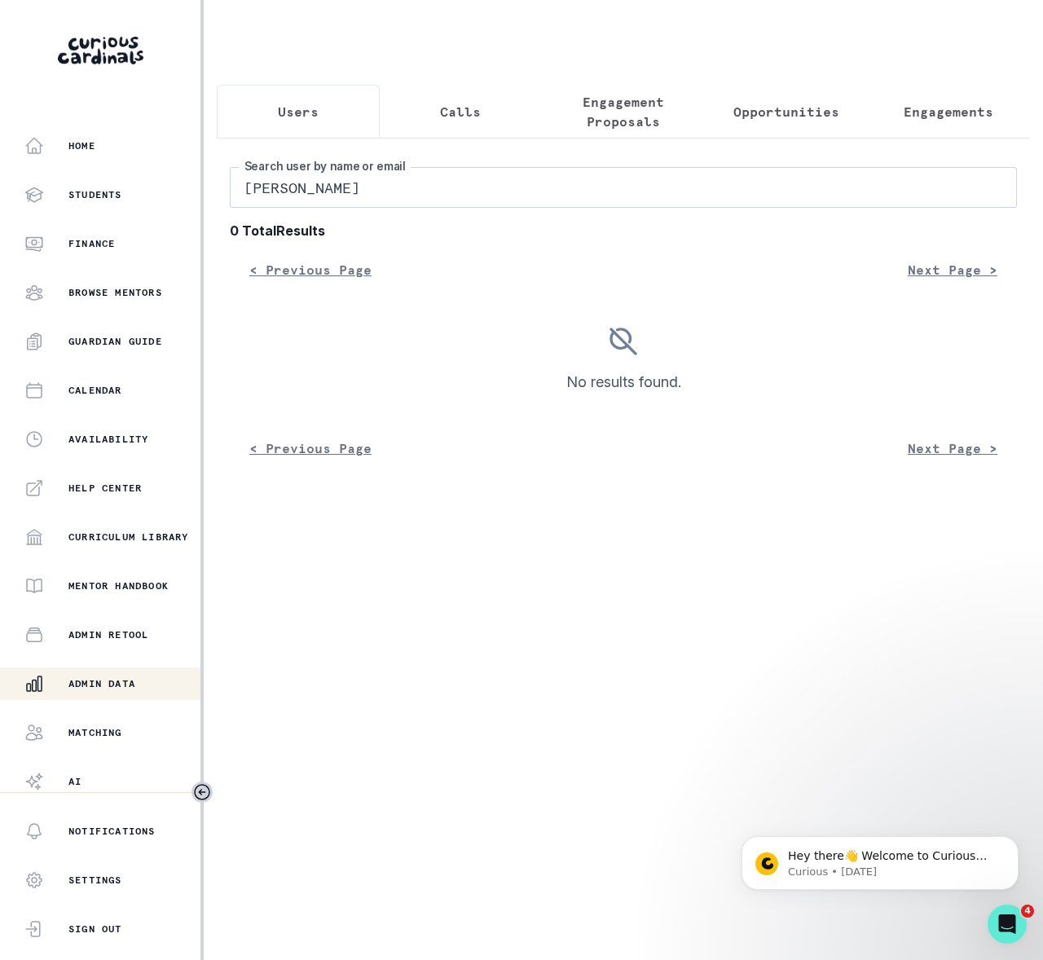 The width and height of the screenshot is (1043, 960). What do you see at coordinates (176, 70) in the screenshot?
I see `p: Message from Curious, sent 48w ago` at bounding box center [176, 70].